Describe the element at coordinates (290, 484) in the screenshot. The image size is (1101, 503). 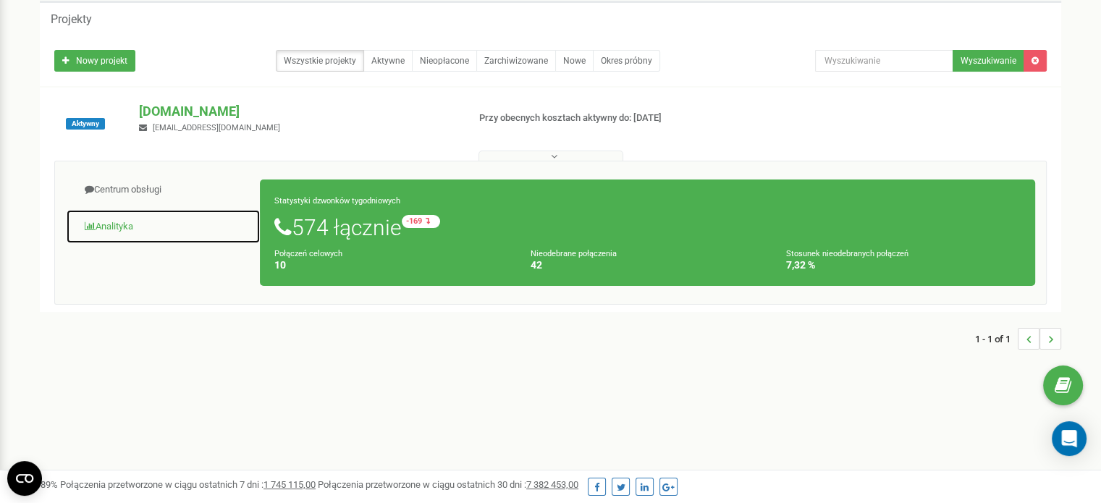
I see `u: 1 745 115,00` at that location.